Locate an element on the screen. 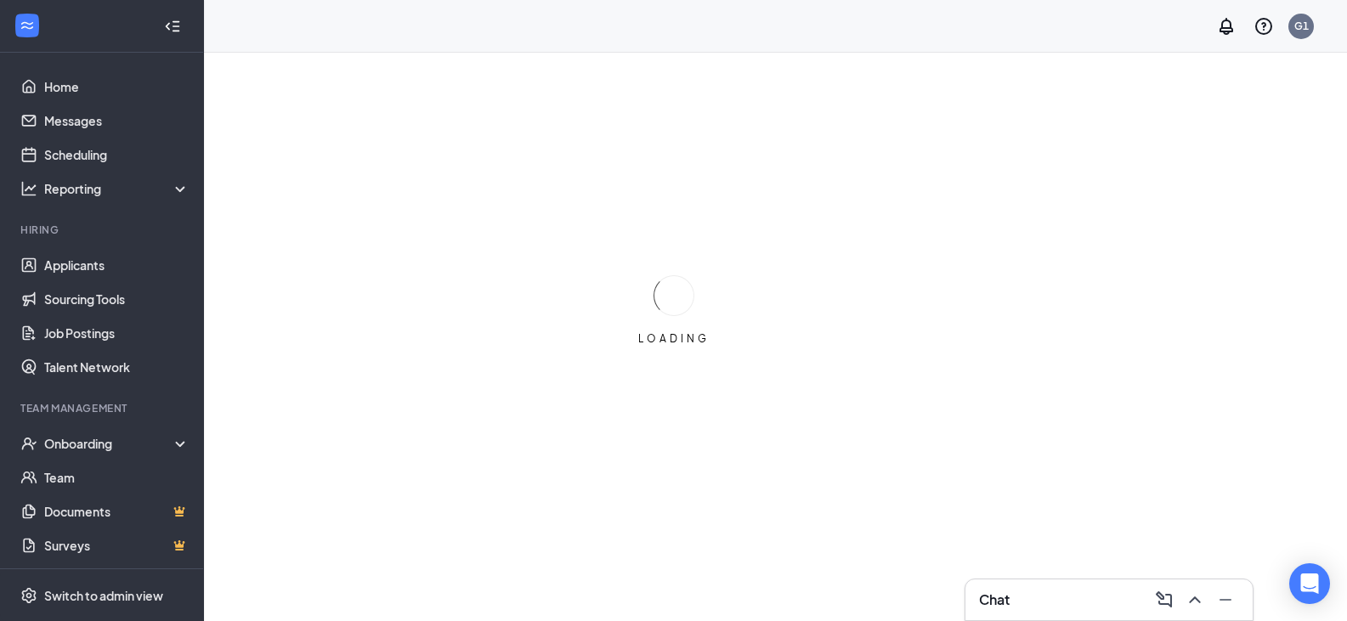  div: Onboarding is located at coordinates (110, 444).